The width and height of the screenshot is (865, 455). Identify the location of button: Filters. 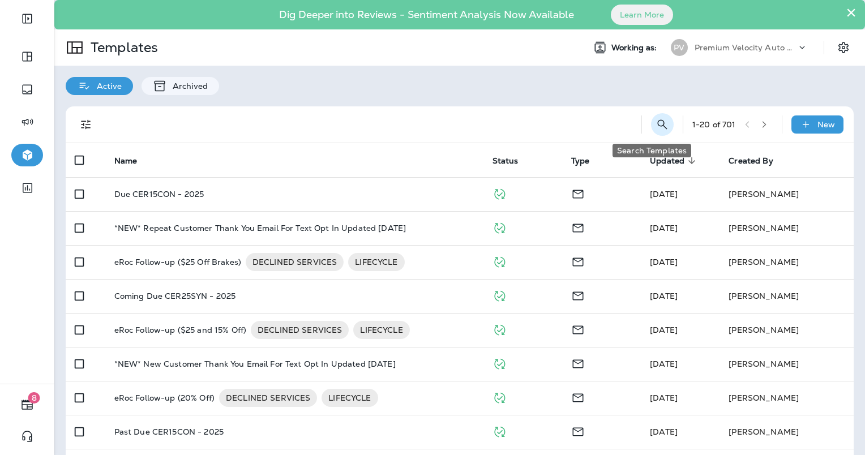
(86, 125).